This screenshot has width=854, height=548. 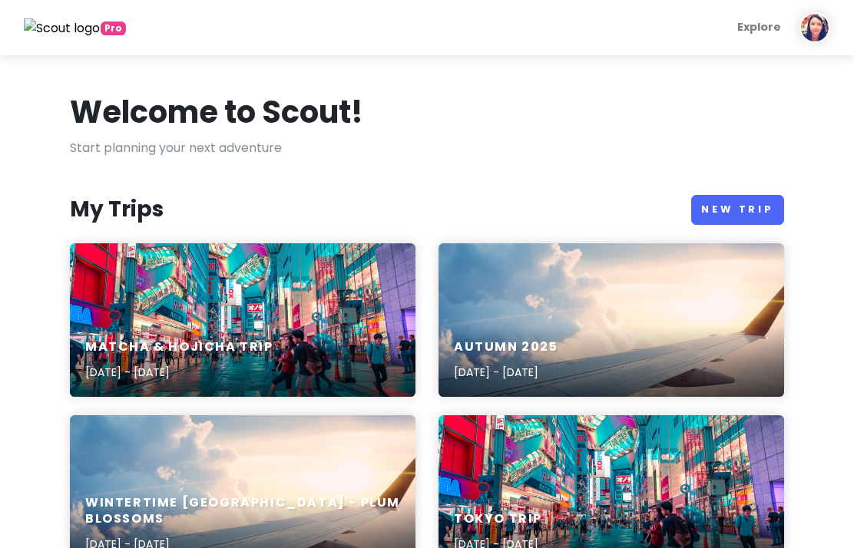 I want to click on h1: Welcome to Scout!, so click(x=217, y=112).